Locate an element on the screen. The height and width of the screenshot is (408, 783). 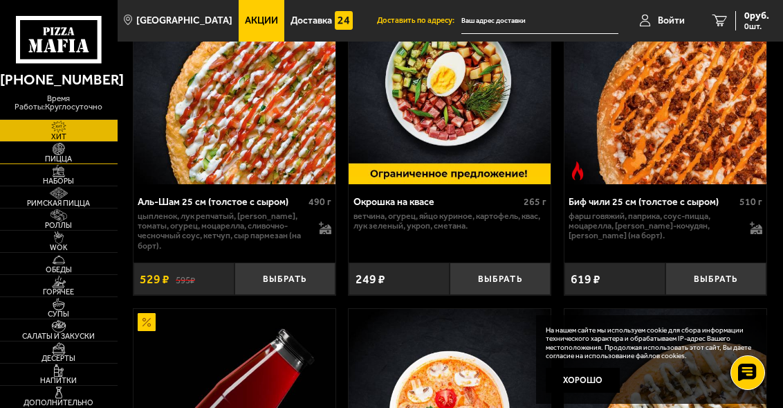
span: Доставка is located at coordinates (311, 21).